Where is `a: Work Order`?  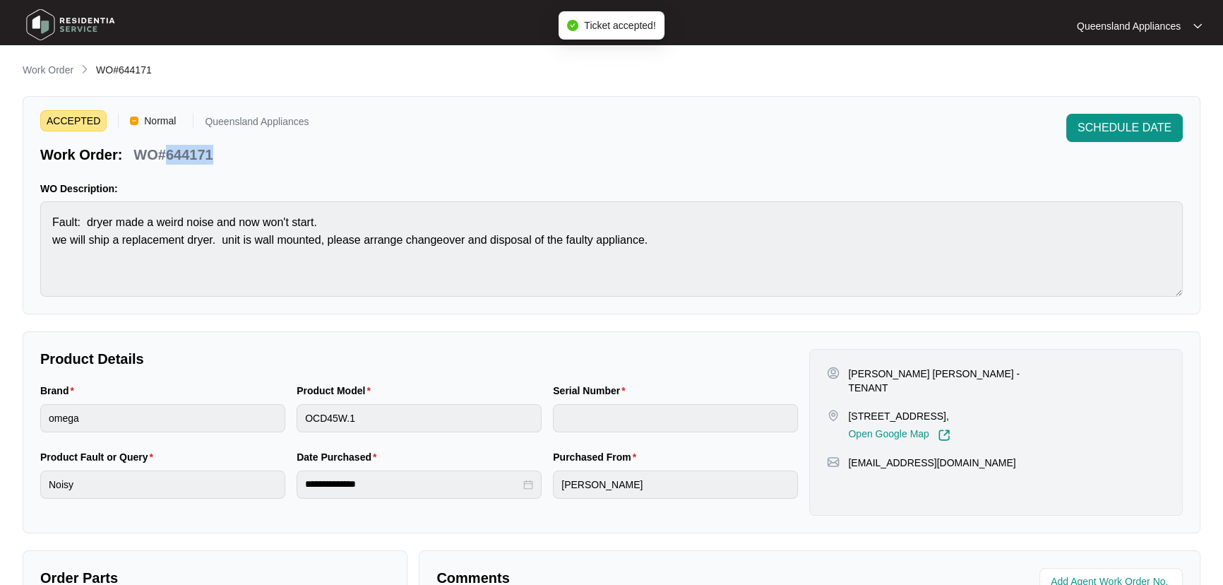 a: Work Order is located at coordinates (48, 71).